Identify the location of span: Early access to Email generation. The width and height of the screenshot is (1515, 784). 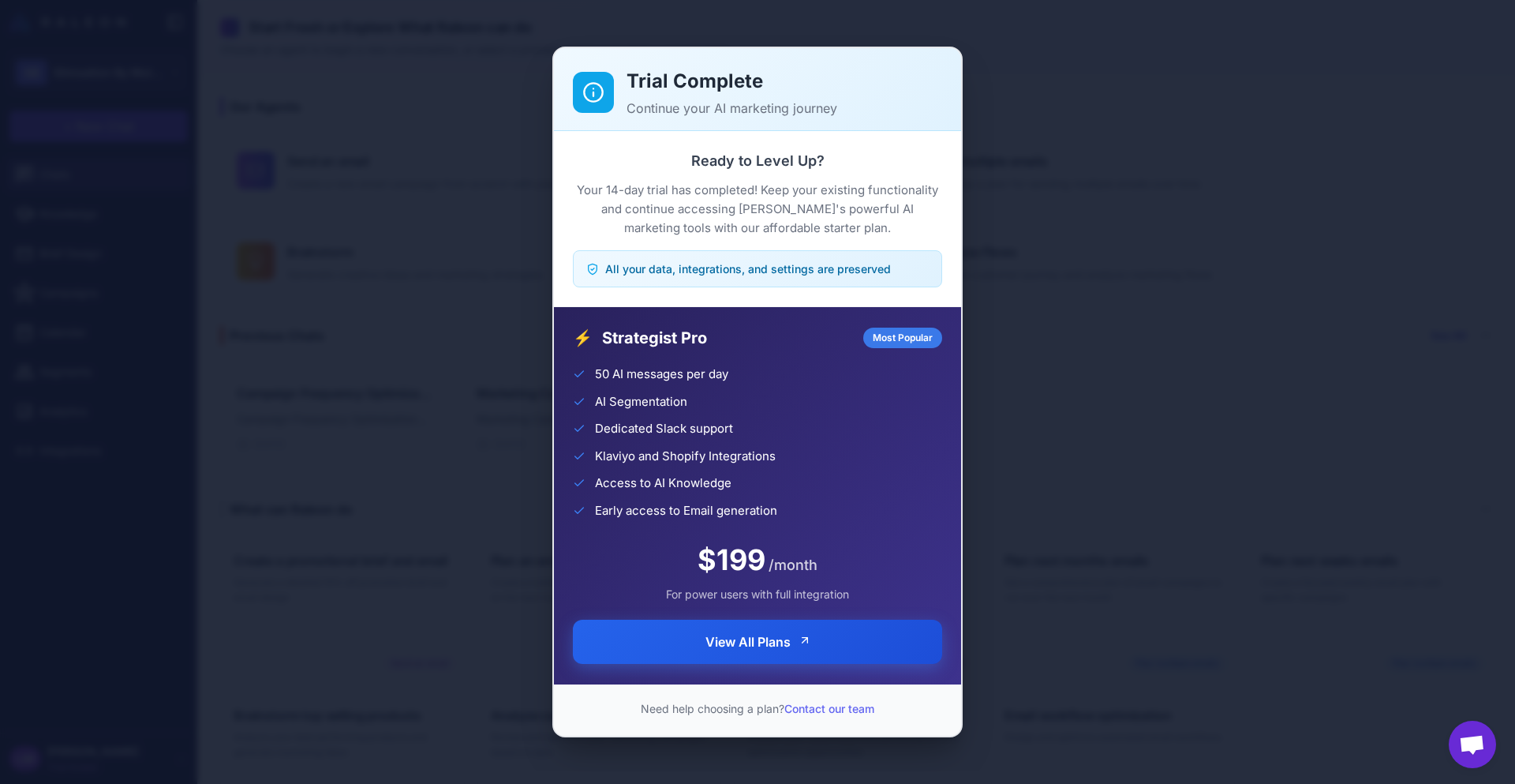
(685, 510).